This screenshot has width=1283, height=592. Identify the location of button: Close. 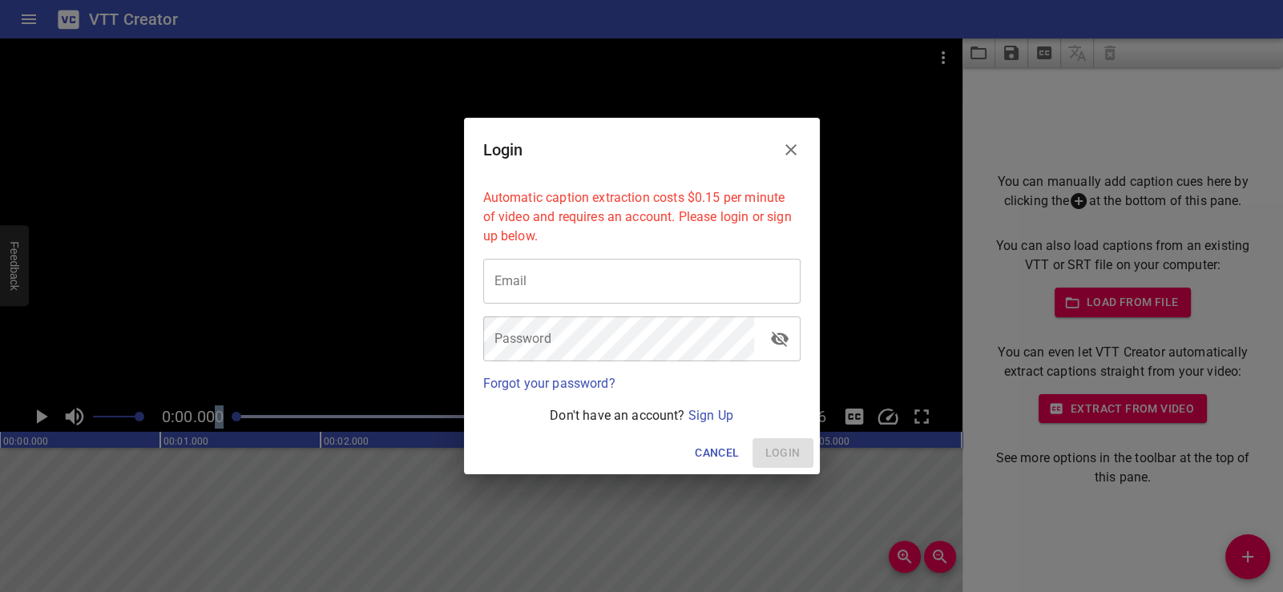
(791, 150).